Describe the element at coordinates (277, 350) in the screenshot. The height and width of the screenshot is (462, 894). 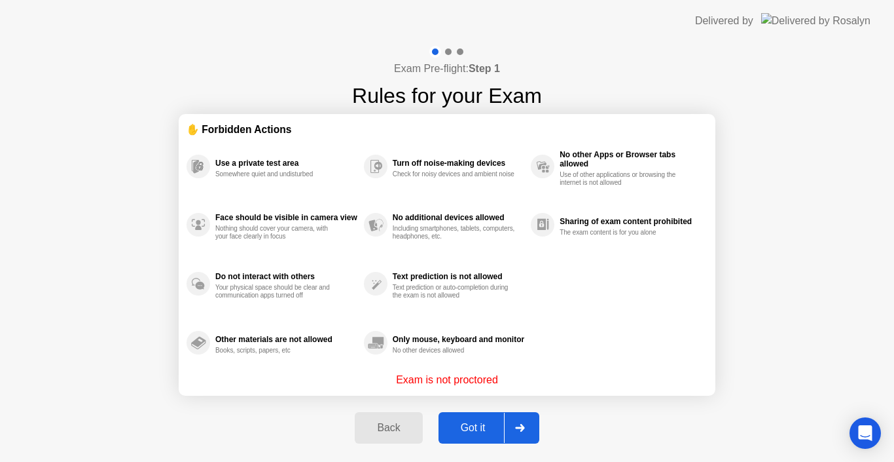
I see `div: Books, scripts, papers, etc` at that location.